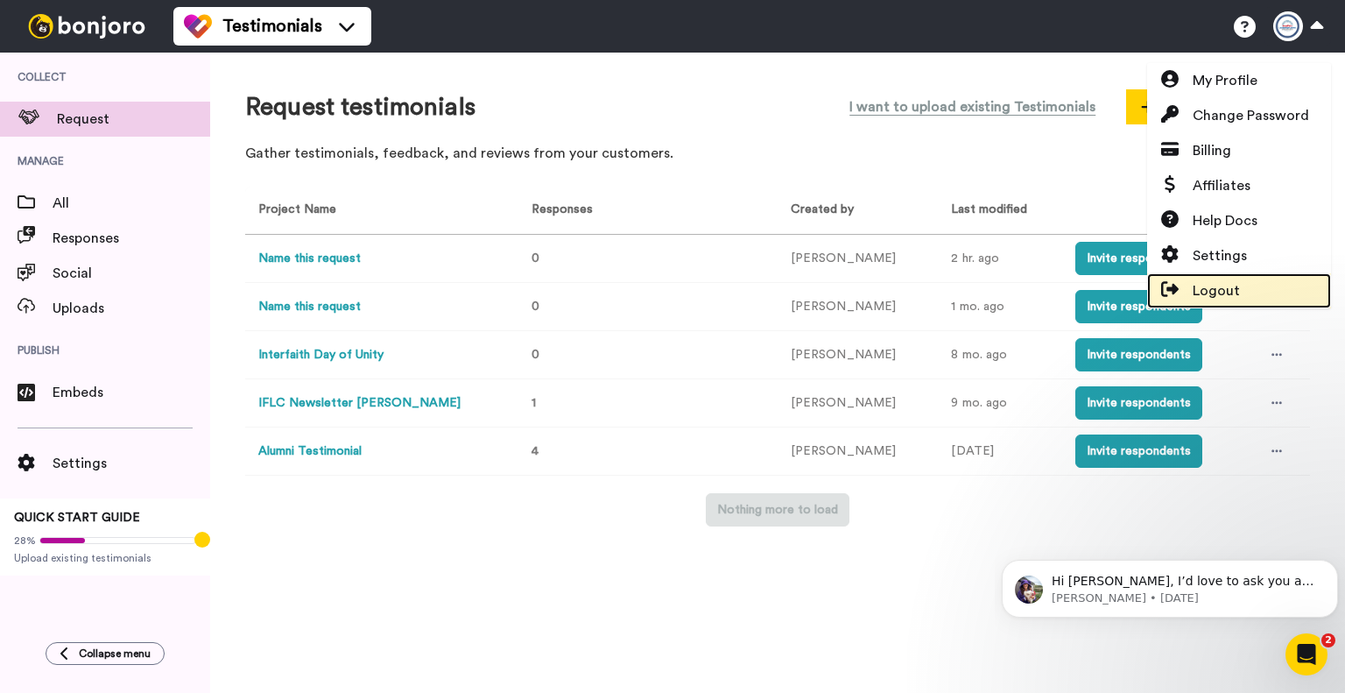 This screenshot has width=1345, height=693. I want to click on p: Gather testimonials, feedback, and reviews from your customers., so click(778, 153).